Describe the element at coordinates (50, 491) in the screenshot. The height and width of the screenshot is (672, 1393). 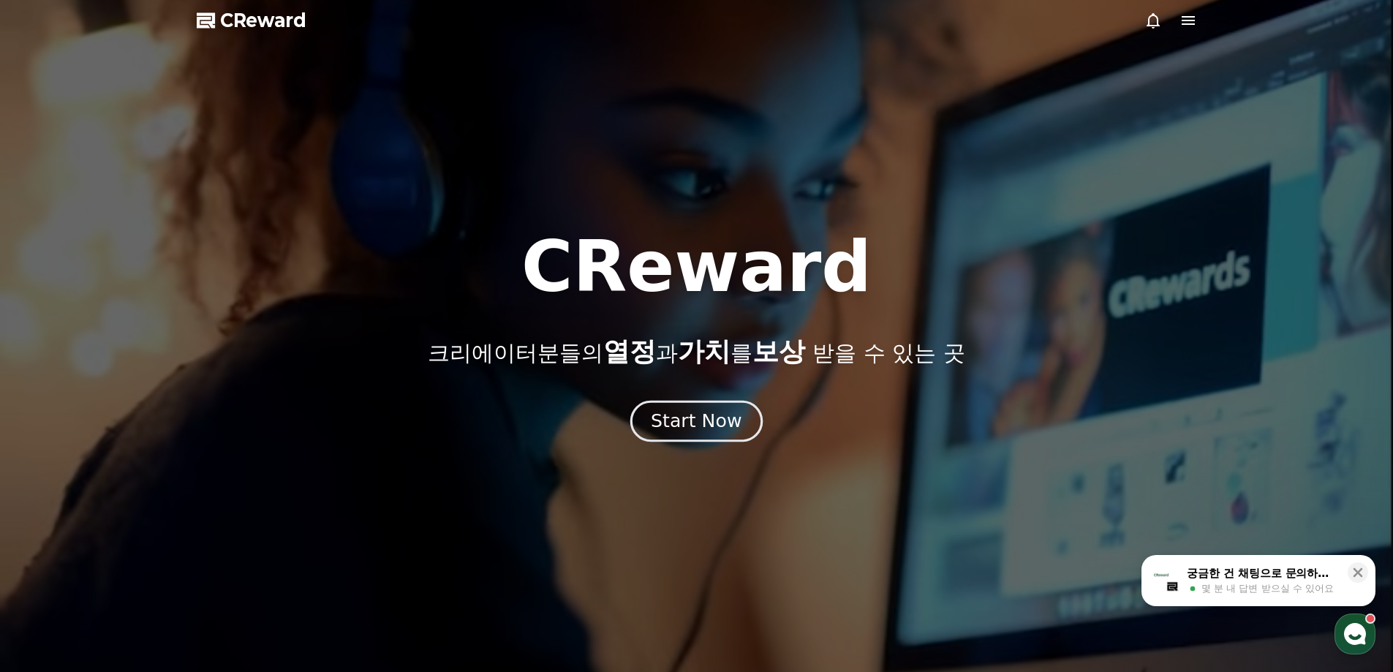
I see `span: 홈` at that location.